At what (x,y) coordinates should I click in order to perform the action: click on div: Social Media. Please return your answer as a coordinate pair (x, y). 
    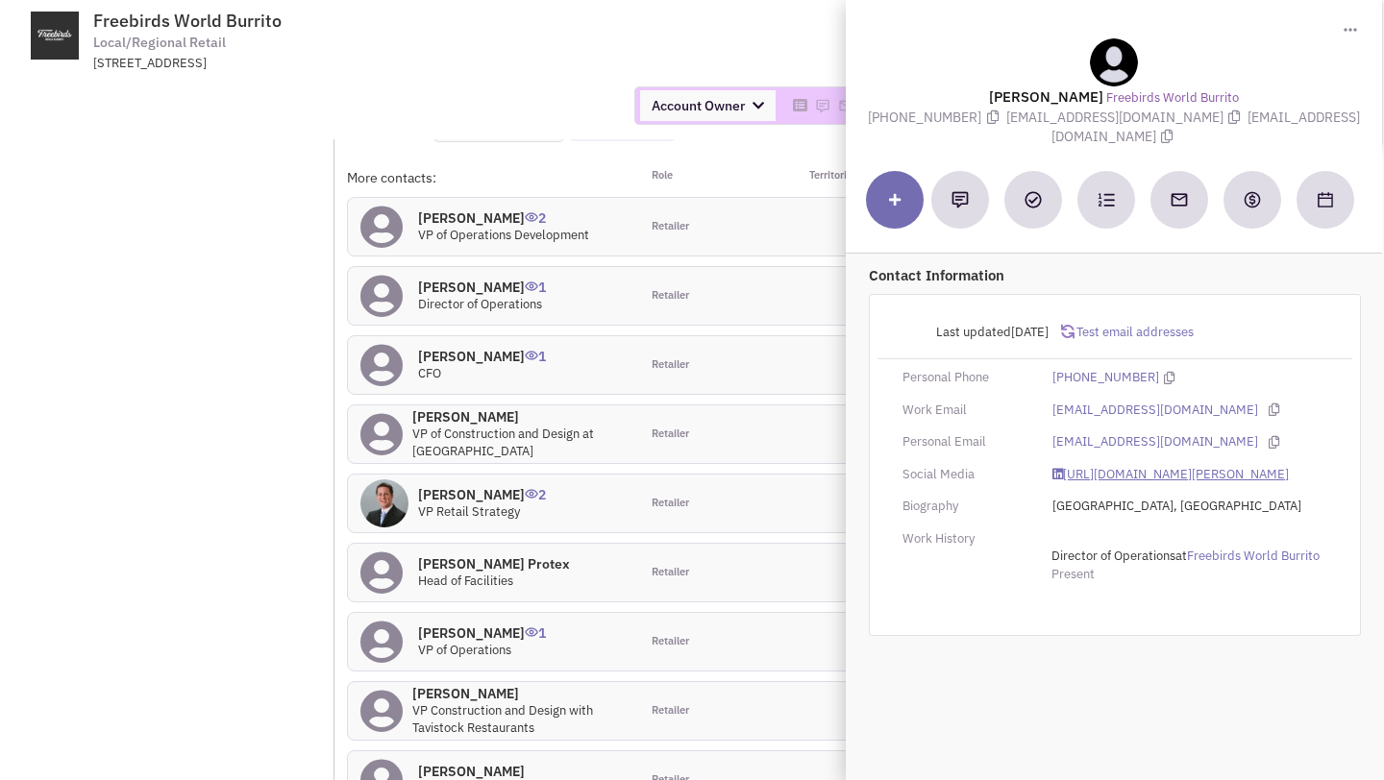
    Looking at the image, I should click on (965, 475).